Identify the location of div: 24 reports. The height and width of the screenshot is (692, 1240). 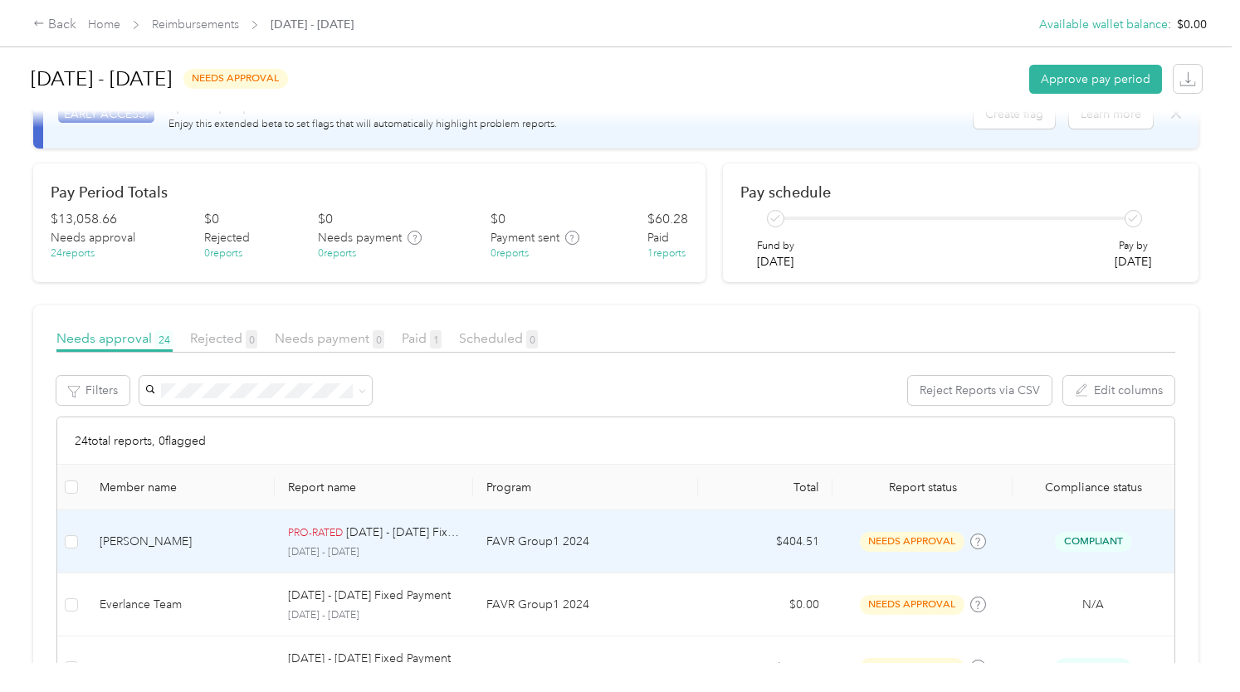
(72, 254).